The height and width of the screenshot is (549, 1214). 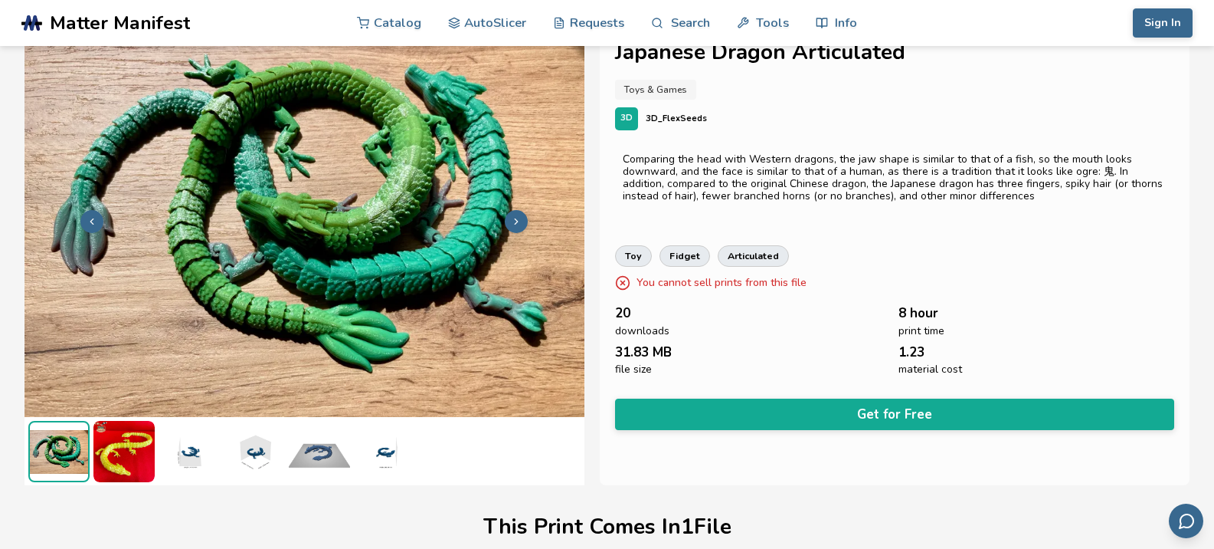 I want to click on div: Comparing the head with Western dragons, the jaw shape is similar to that of a fish, so the mouth..., so click(x=895, y=178).